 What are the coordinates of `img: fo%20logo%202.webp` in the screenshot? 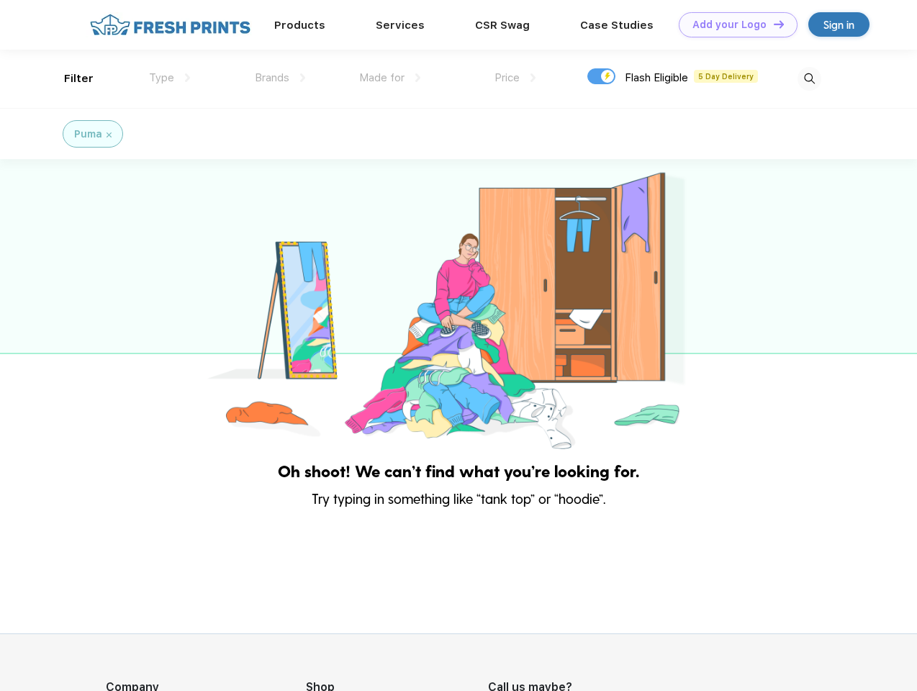 It's located at (170, 24).